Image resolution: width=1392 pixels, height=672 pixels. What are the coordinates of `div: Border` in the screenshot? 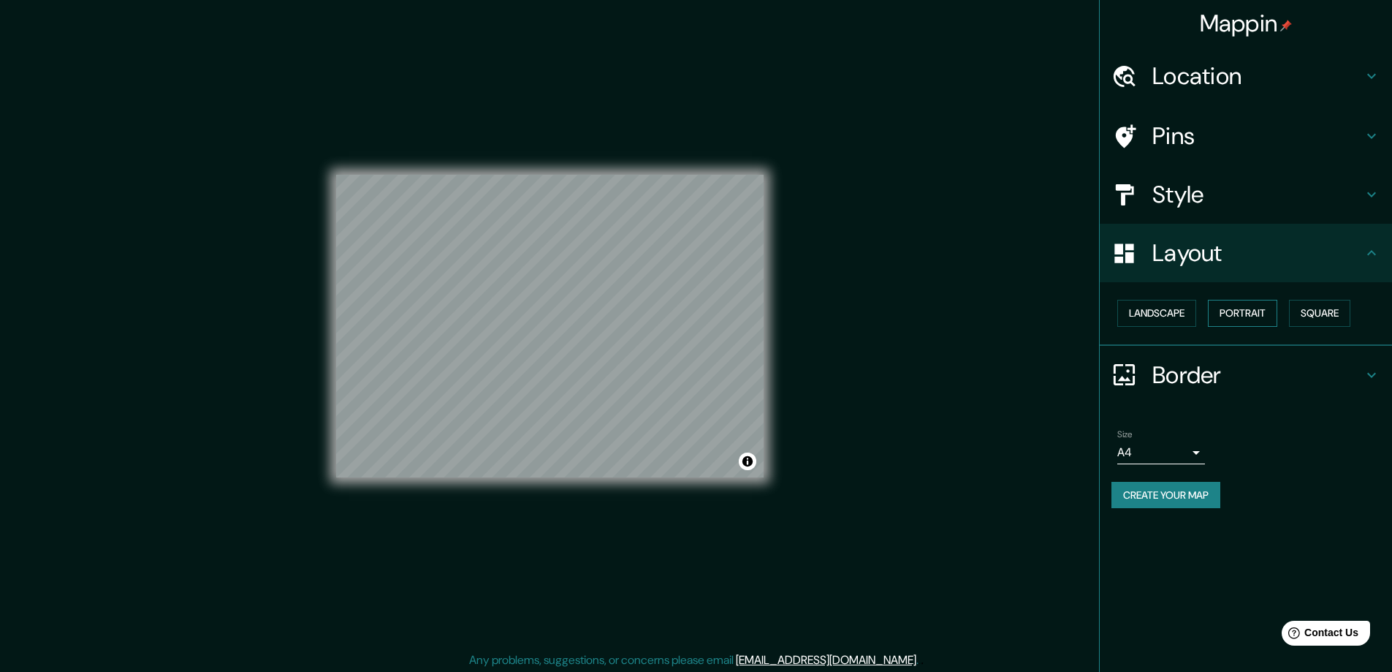 It's located at (1246, 375).